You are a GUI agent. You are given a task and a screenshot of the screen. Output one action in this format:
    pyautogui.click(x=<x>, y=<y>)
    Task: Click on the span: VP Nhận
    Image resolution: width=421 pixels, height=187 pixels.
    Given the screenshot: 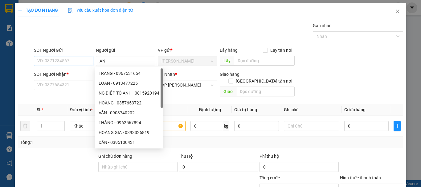 What is the action you would take?
    pyautogui.click(x=166, y=74)
    